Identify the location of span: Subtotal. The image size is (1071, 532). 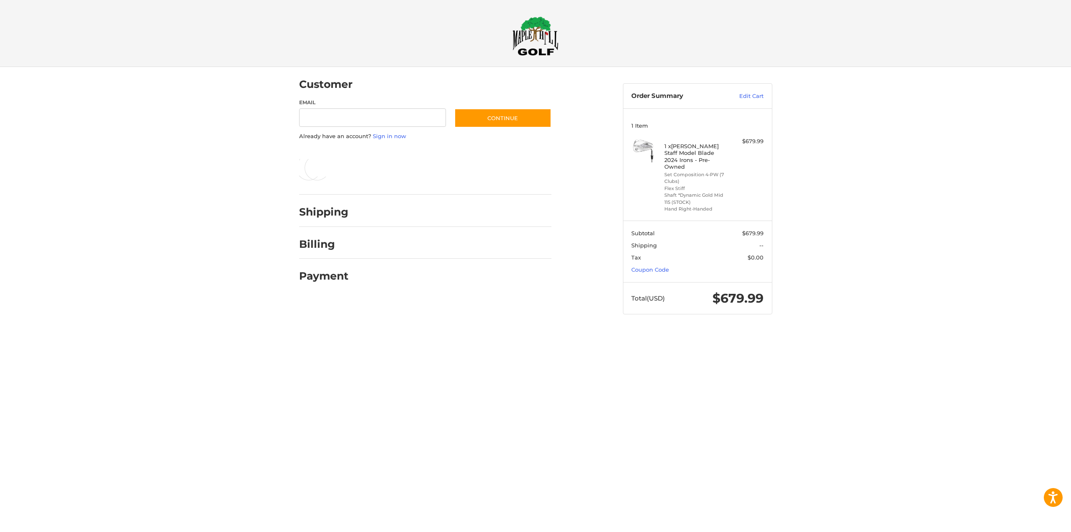
(643, 233).